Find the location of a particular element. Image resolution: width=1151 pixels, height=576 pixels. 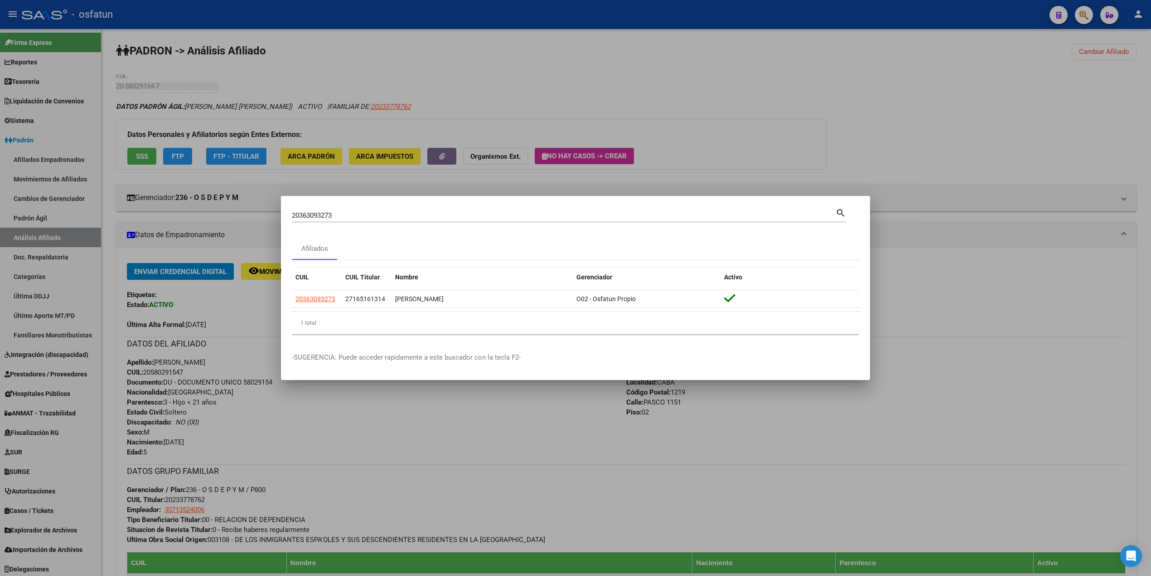

span: Gerenciador is located at coordinates (594, 277).